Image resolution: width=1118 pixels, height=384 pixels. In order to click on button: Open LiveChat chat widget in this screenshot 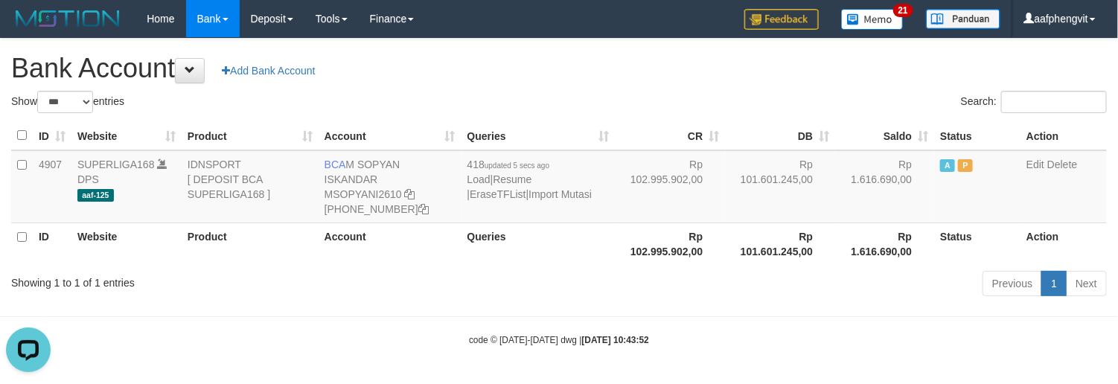, I will do `click(28, 28)`.